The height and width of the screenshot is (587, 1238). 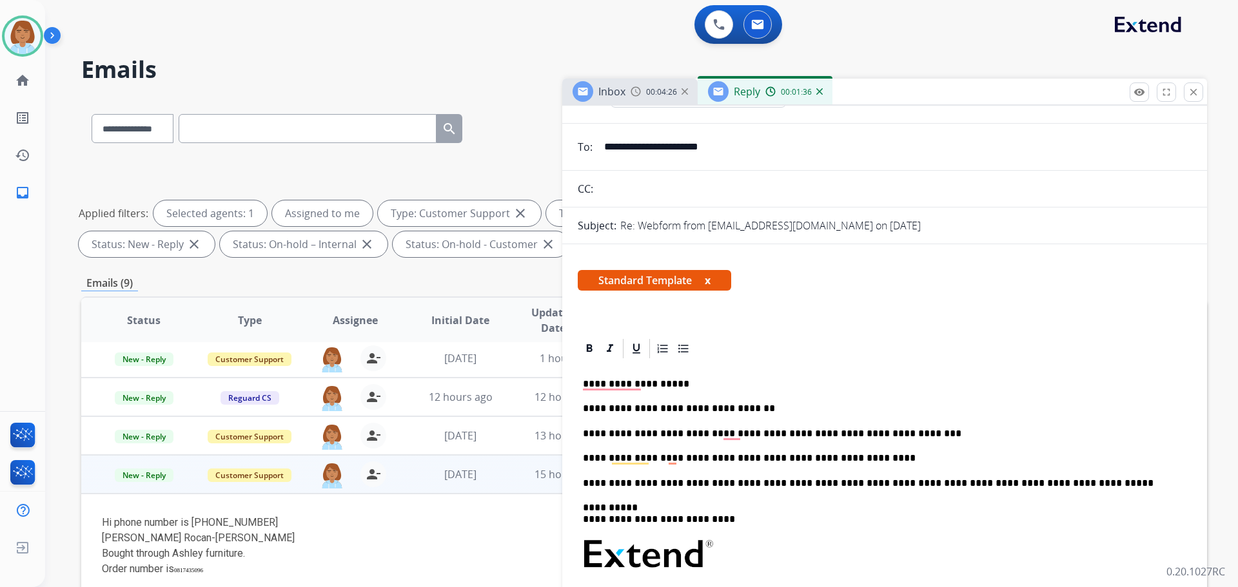 What do you see at coordinates (566, 475) in the screenshot?
I see `span: 15 hours ago` at bounding box center [566, 475].